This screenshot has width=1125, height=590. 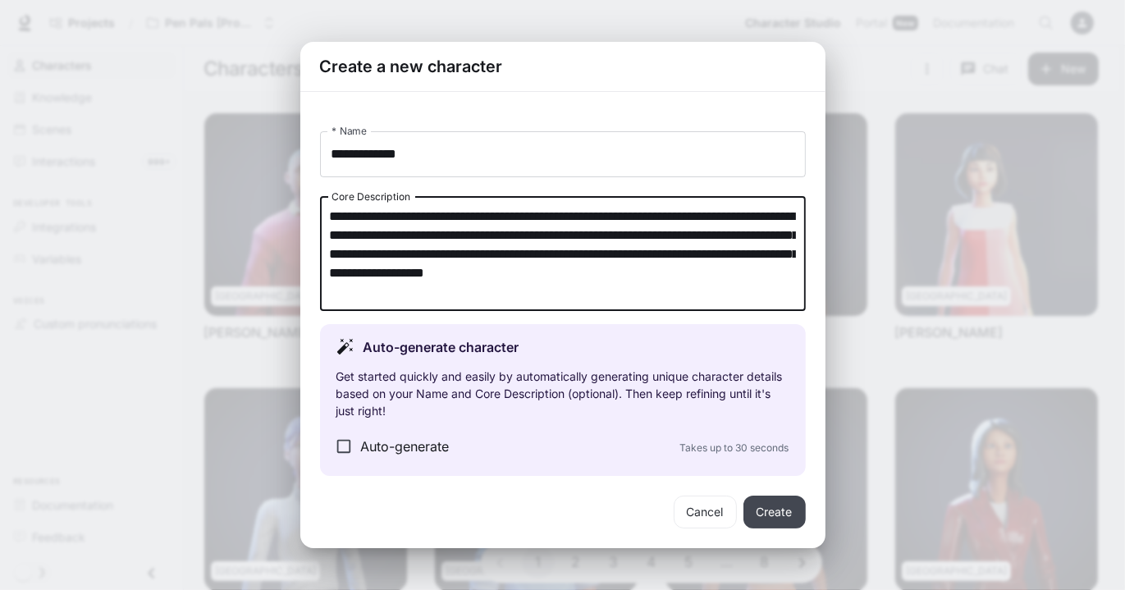 What do you see at coordinates (705, 512) in the screenshot?
I see `button: Cancel` at bounding box center [705, 512].